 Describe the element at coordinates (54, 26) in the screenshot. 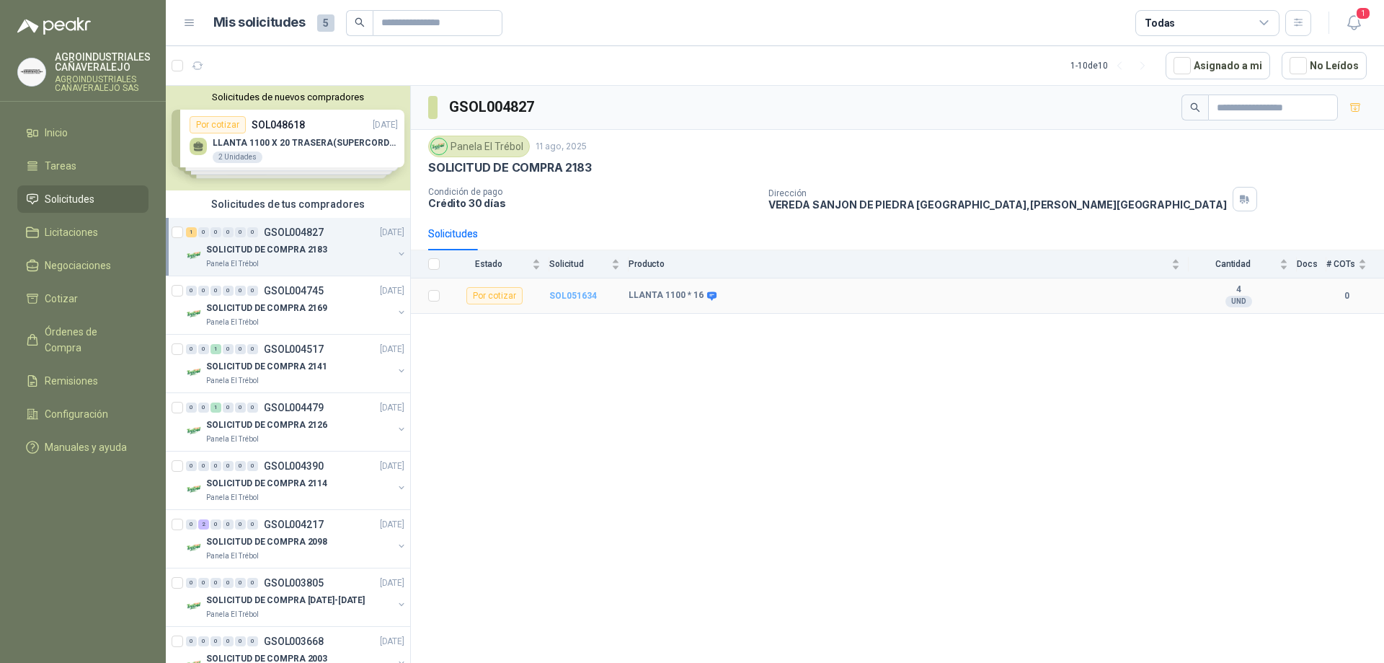

I see `img: Logo peakr` at that location.